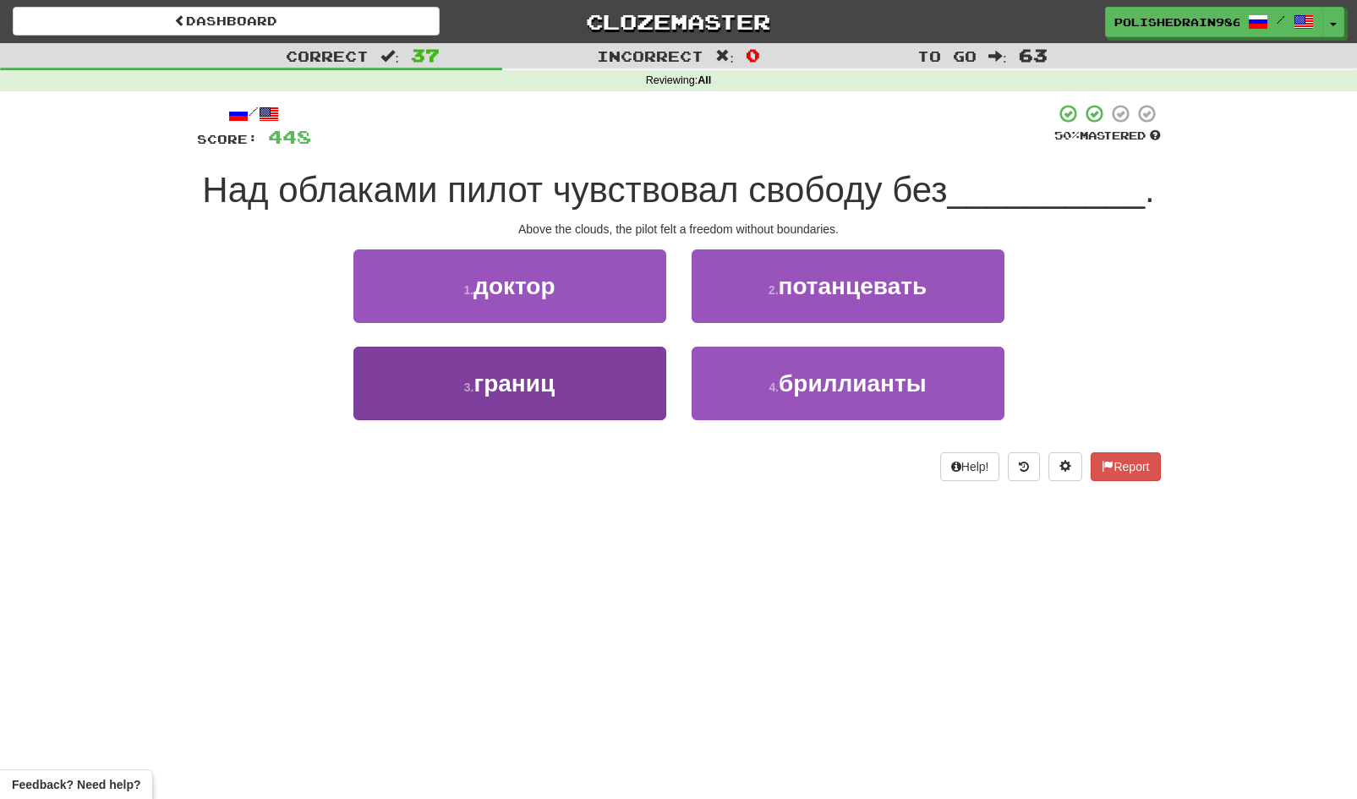  What do you see at coordinates (848, 286) in the screenshot?
I see `button: 2.потанцевать` at bounding box center [848, 286].